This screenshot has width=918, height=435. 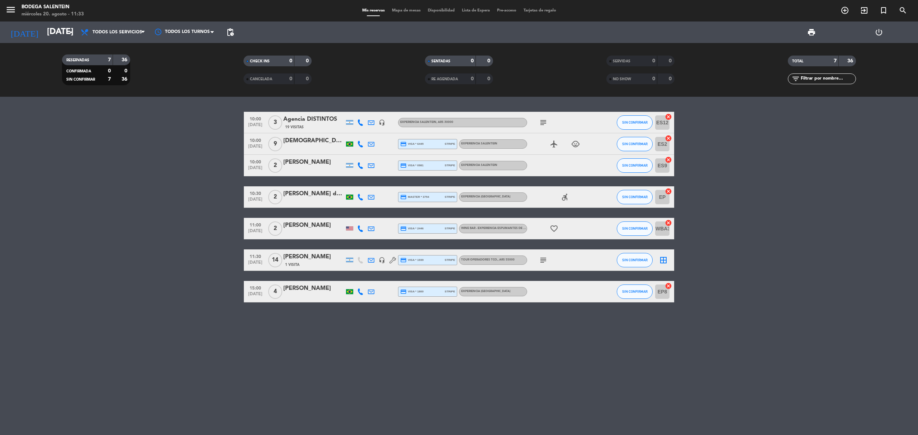 I want to click on span: 14, so click(x=275, y=260).